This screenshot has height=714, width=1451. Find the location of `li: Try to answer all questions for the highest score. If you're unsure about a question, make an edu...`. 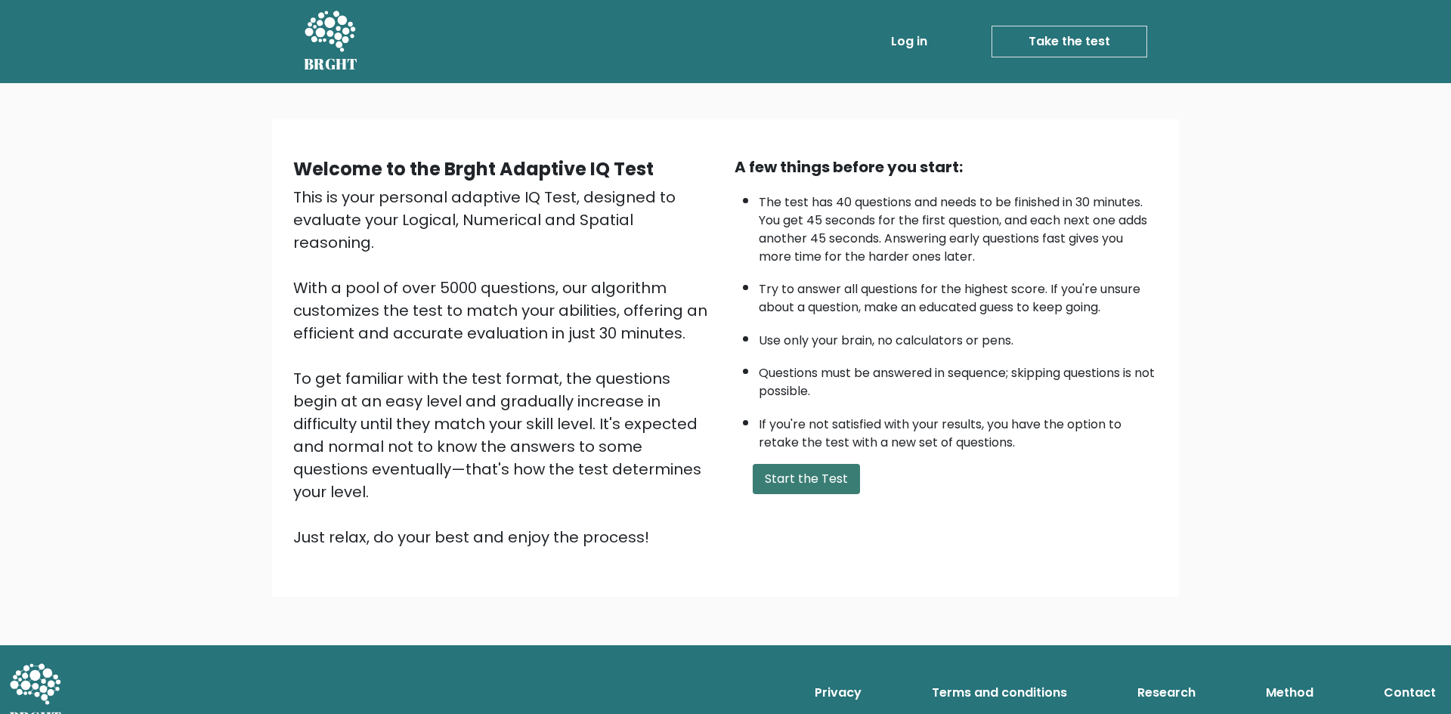

li: Try to answer all questions for the highest score. If you're unsure about a question, make an edu... is located at coordinates (958, 295).